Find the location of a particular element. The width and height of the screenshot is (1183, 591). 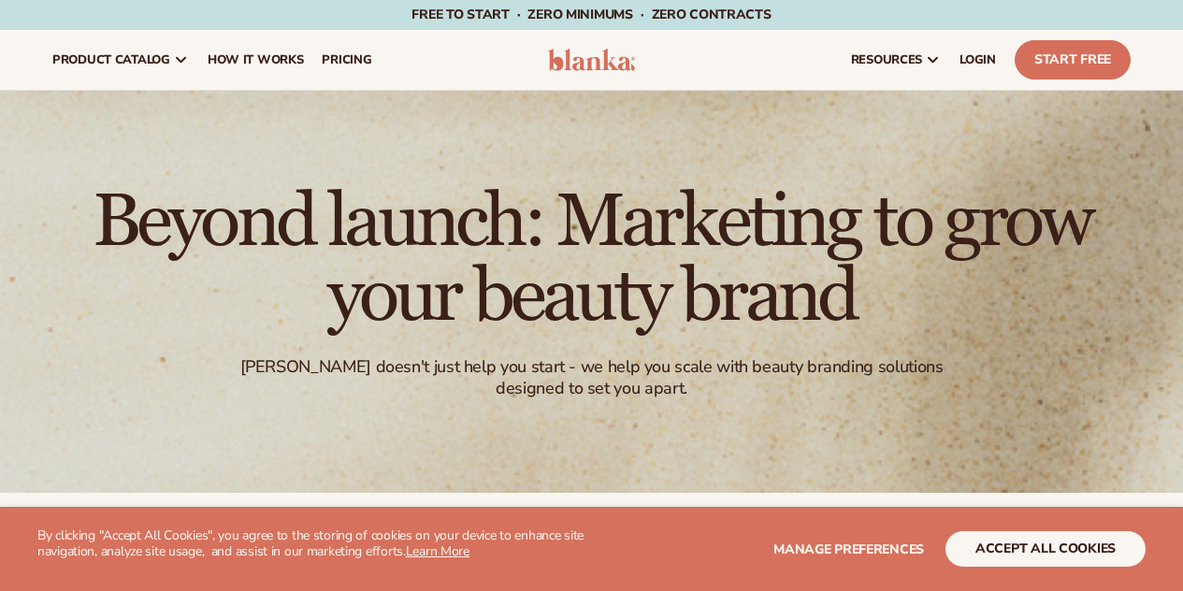

span: Manage preferences is located at coordinates (848, 549).